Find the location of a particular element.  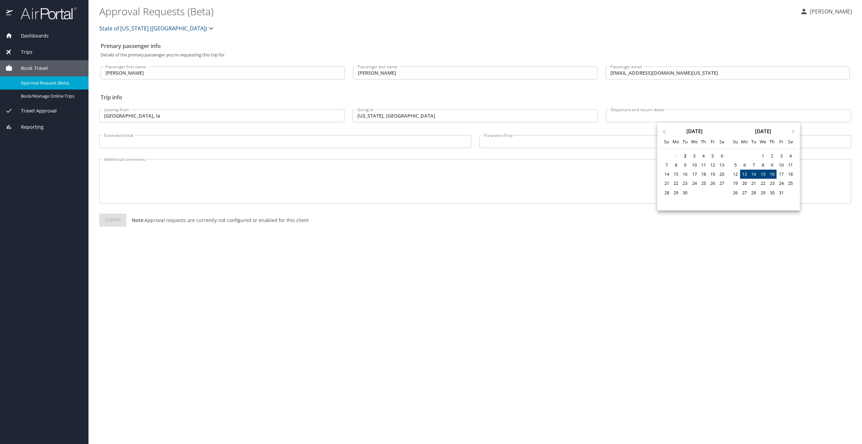

div: Choose Friday, September 19th, 2025 is located at coordinates (712, 174).